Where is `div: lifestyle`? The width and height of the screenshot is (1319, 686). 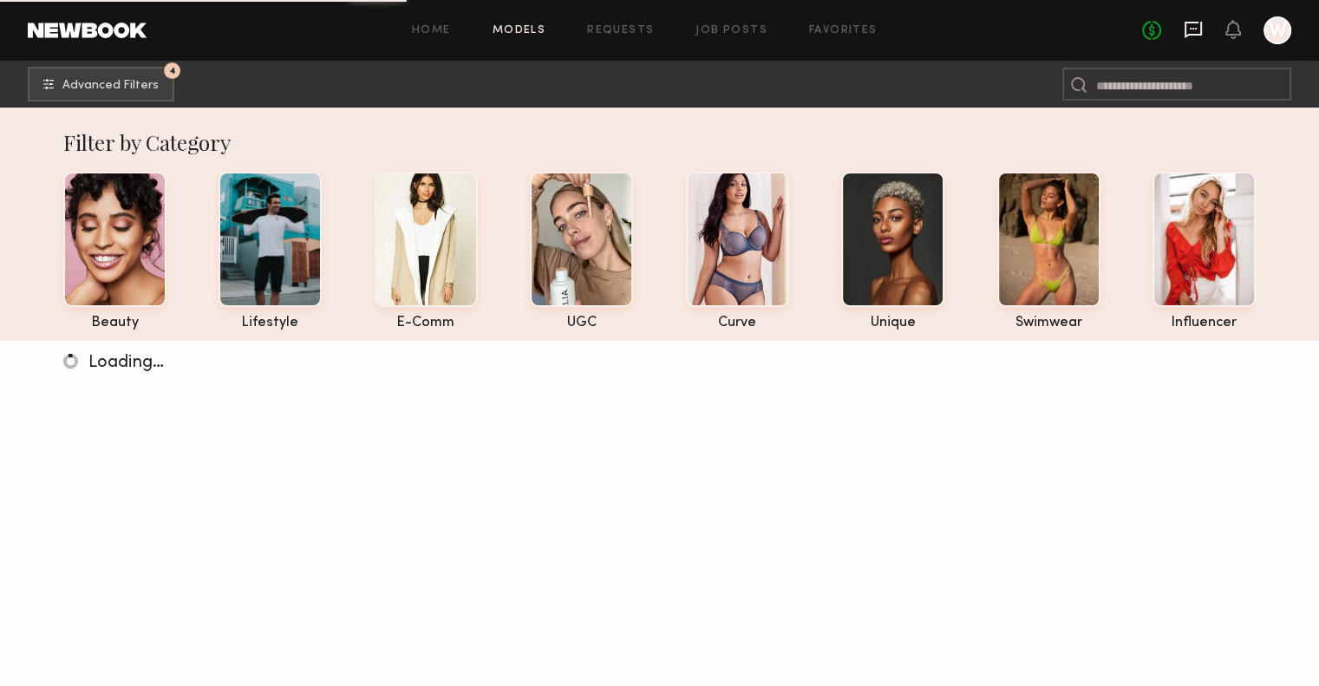
div: lifestyle is located at coordinates (270, 323).